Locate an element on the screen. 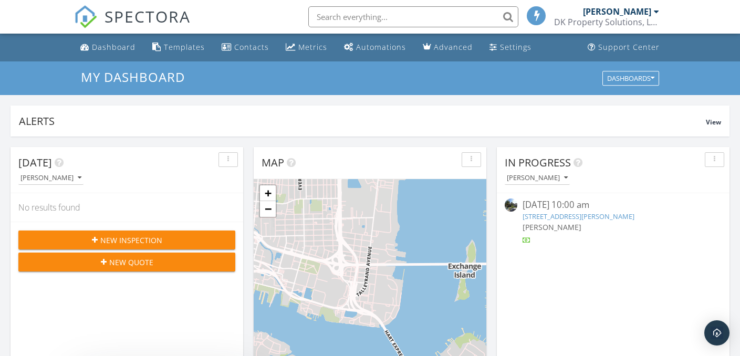 The image size is (740, 356). img: The Best Home Inspection Software - Spectora is located at coordinates (86, 17).